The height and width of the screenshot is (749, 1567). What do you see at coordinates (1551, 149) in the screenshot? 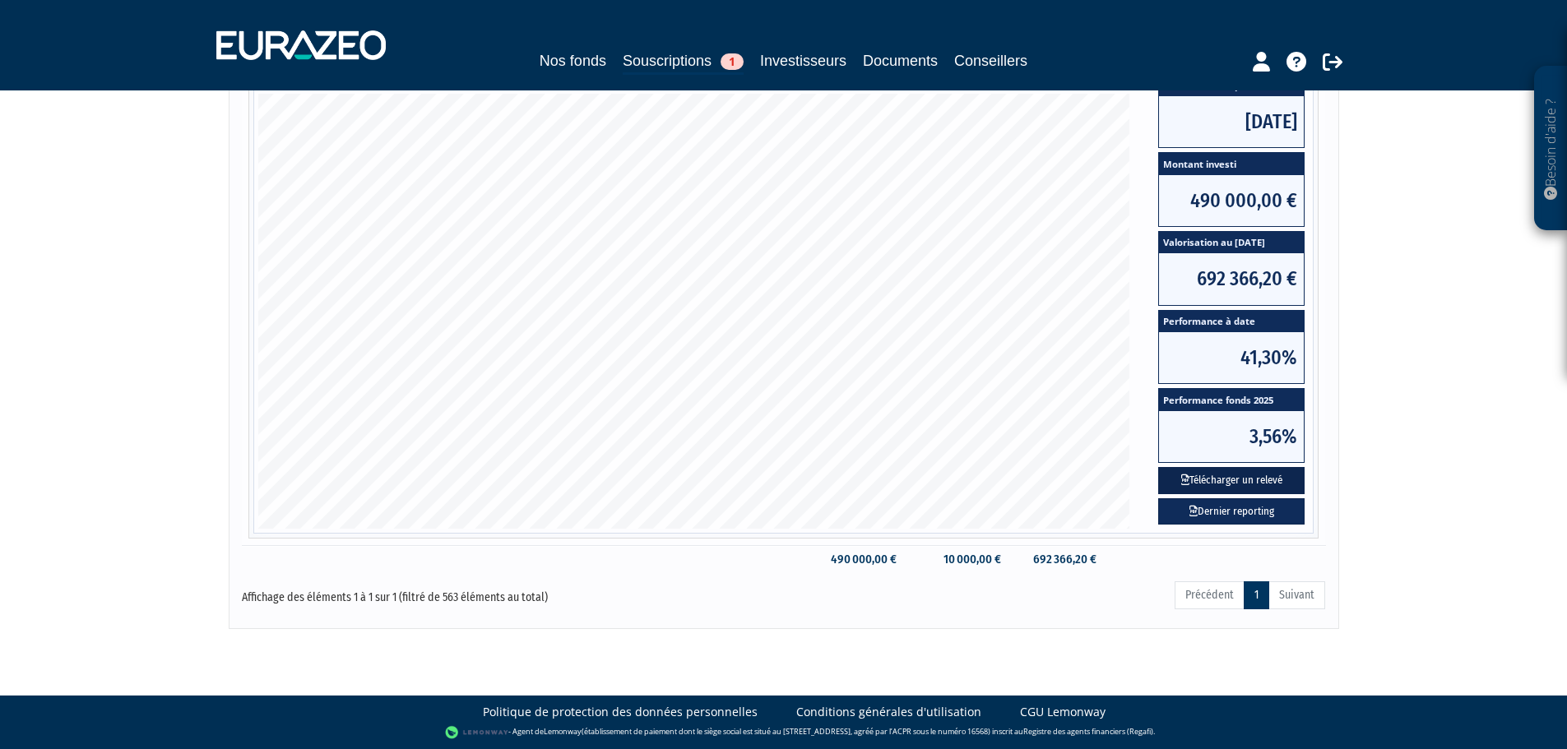
I see `p: Besoin d'aide ?` at bounding box center [1551, 149].